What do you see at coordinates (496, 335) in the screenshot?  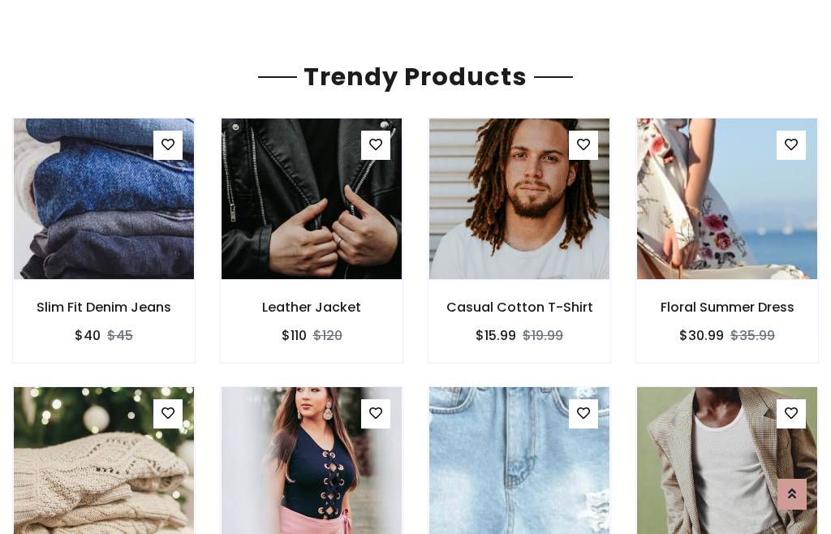 I see `h6: $15.99` at bounding box center [496, 335].